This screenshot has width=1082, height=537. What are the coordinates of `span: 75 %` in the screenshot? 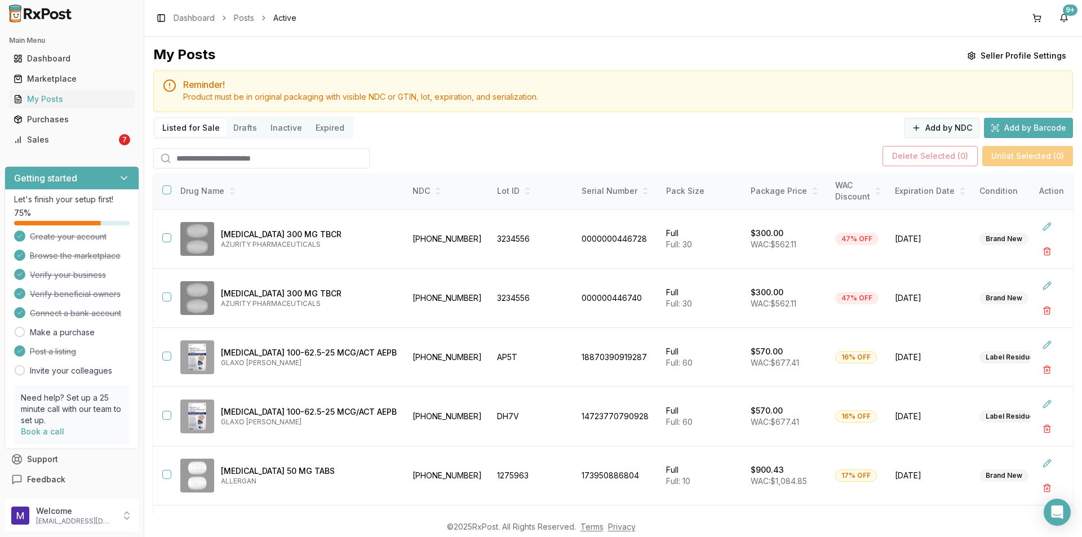 It's located at (23, 213).